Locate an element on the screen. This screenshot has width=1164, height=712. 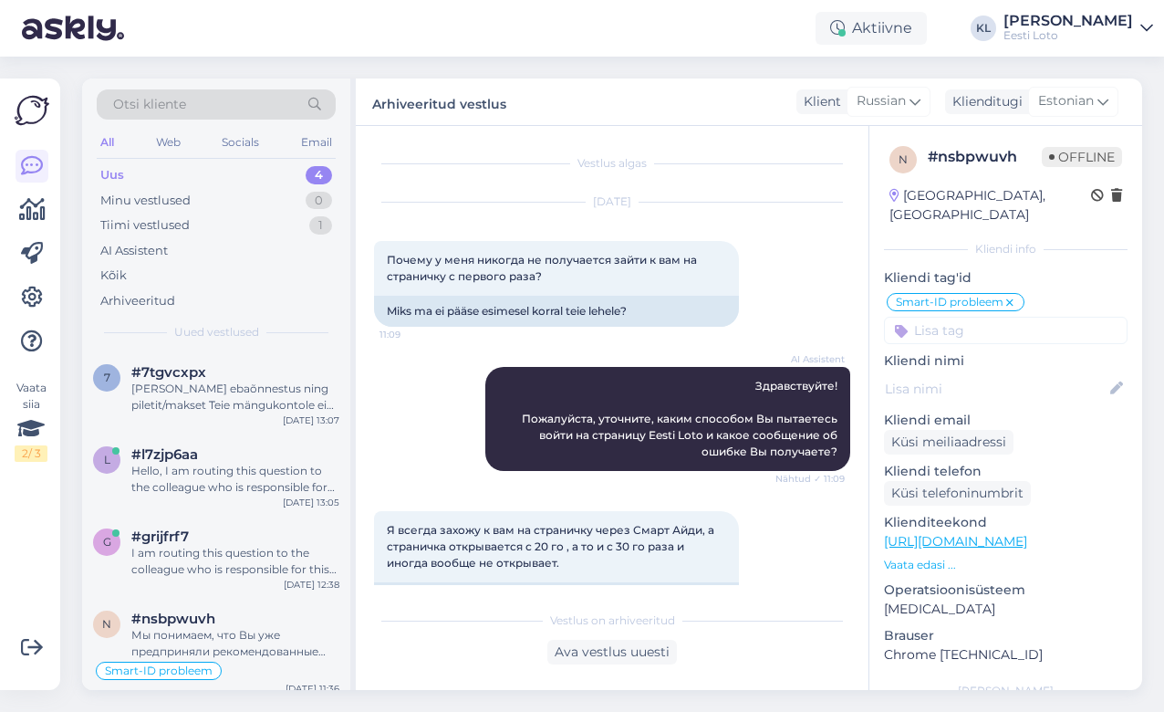
div: # nsbpwuvh is located at coordinates (985, 157).